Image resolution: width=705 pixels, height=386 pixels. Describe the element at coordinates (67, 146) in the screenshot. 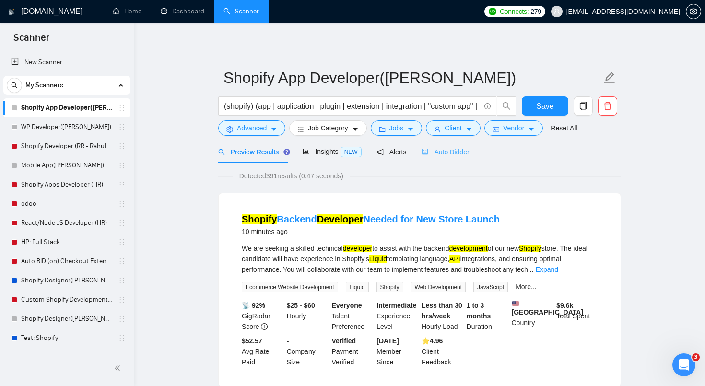

I see `a: Shopify Developer (RR - Rahul R)` at that location.